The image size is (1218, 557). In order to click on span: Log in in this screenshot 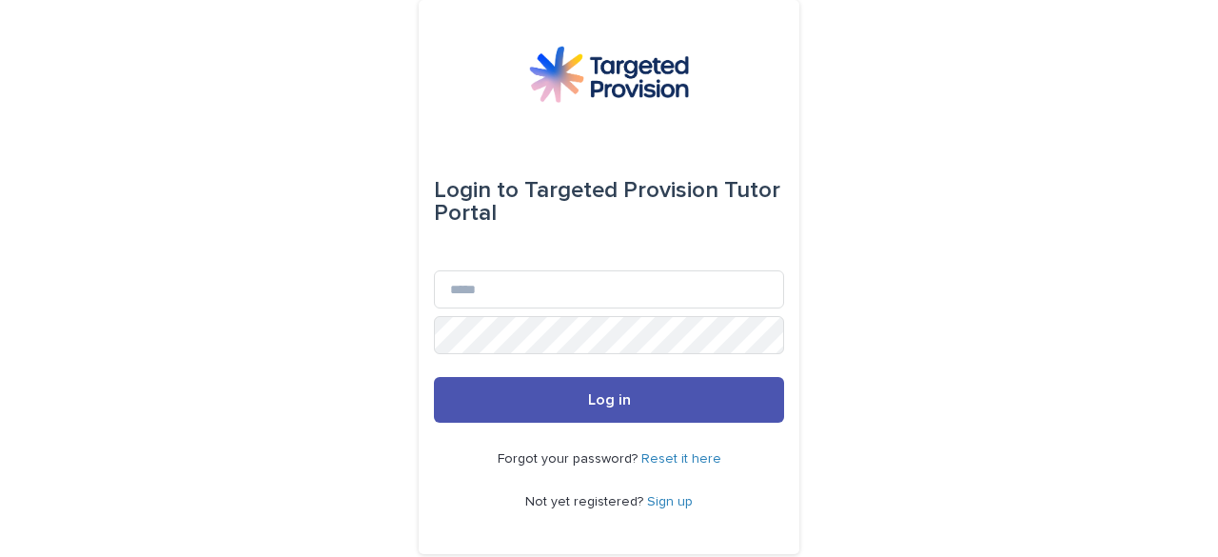, I will do `click(609, 400)`.